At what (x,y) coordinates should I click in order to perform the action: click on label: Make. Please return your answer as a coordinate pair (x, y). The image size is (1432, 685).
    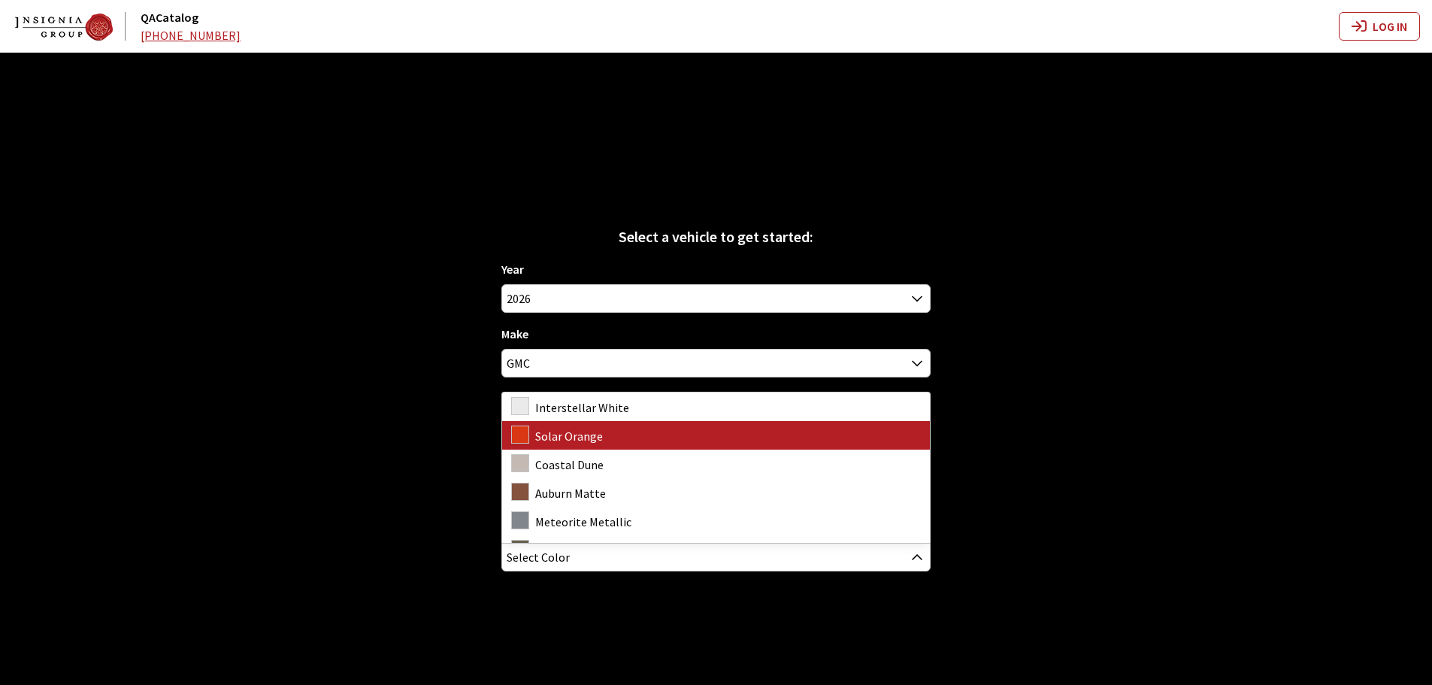
    Looking at the image, I should click on (515, 334).